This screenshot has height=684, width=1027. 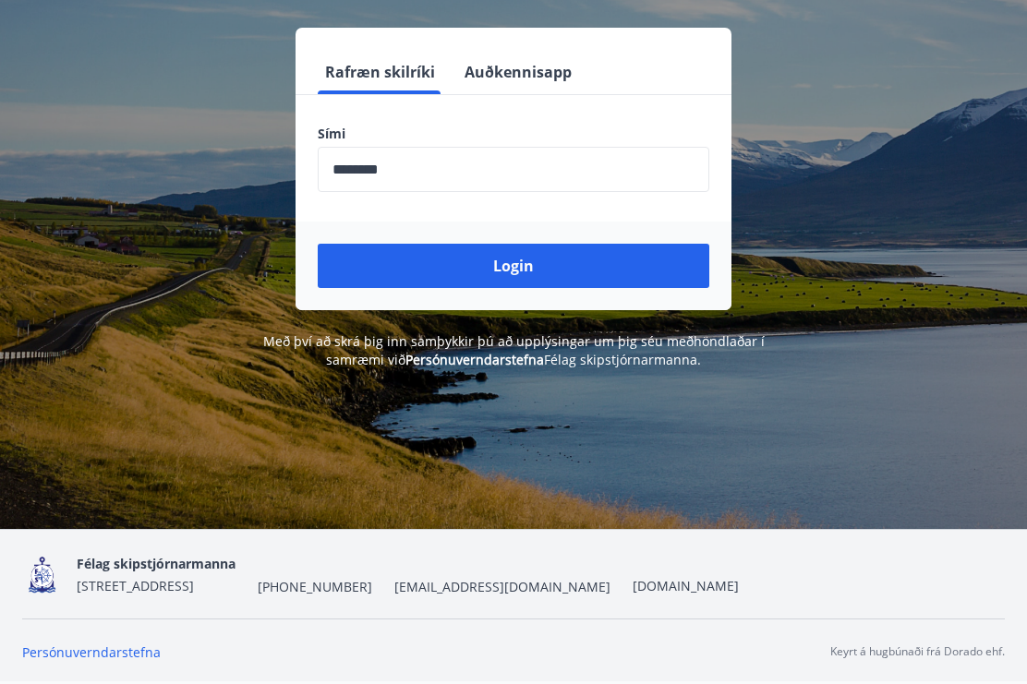 I want to click on span: Félag skipstjórnarmanna, so click(x=156, y=563).